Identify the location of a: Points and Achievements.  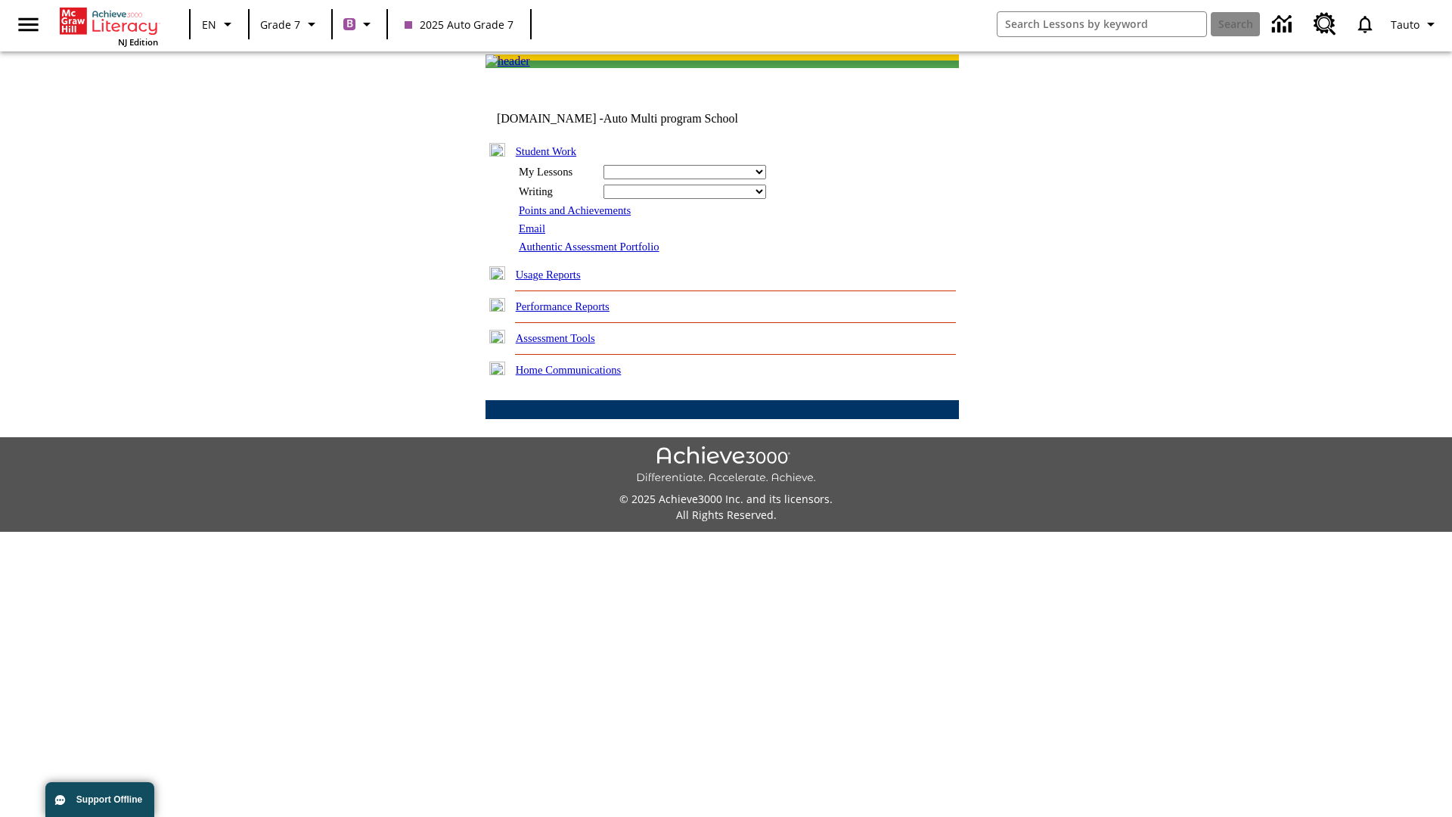
(575, 210).